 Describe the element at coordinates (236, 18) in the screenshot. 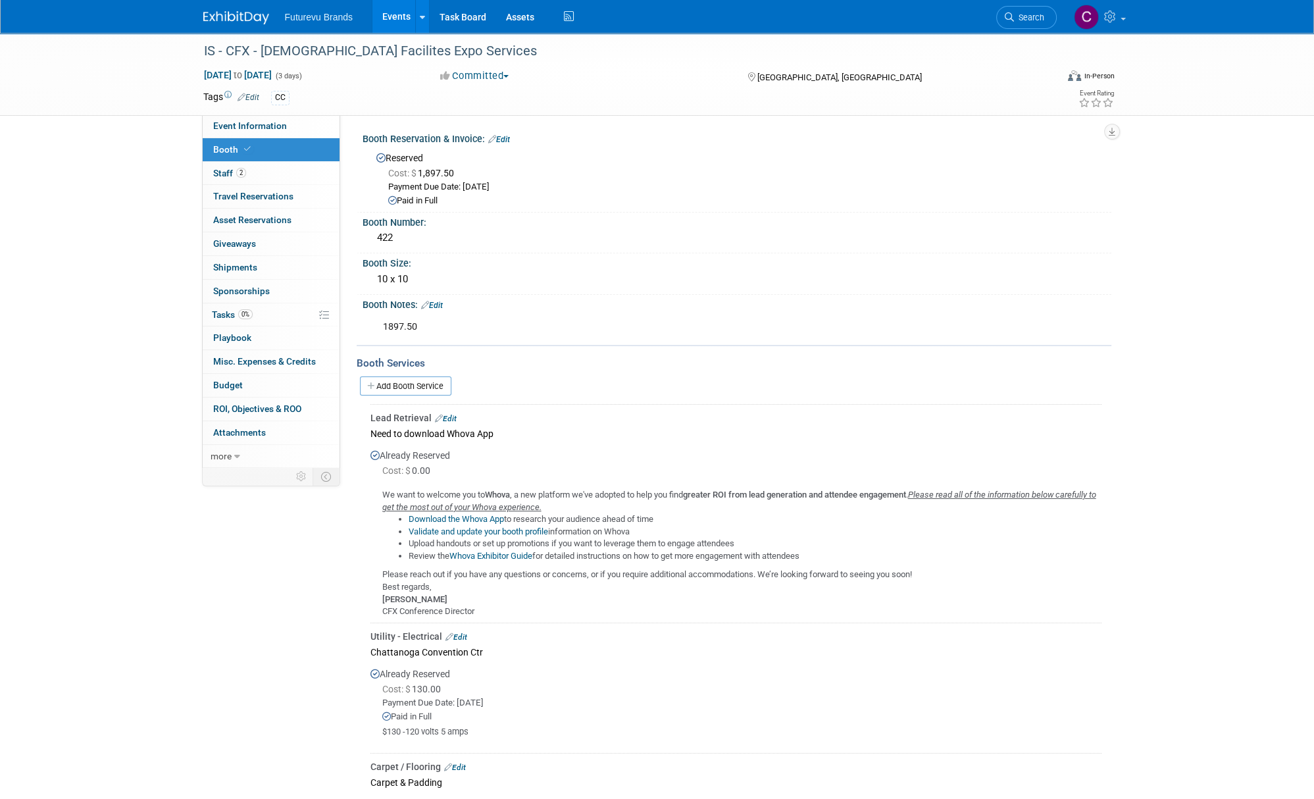

I see `img: ExhibitDay` at that location.